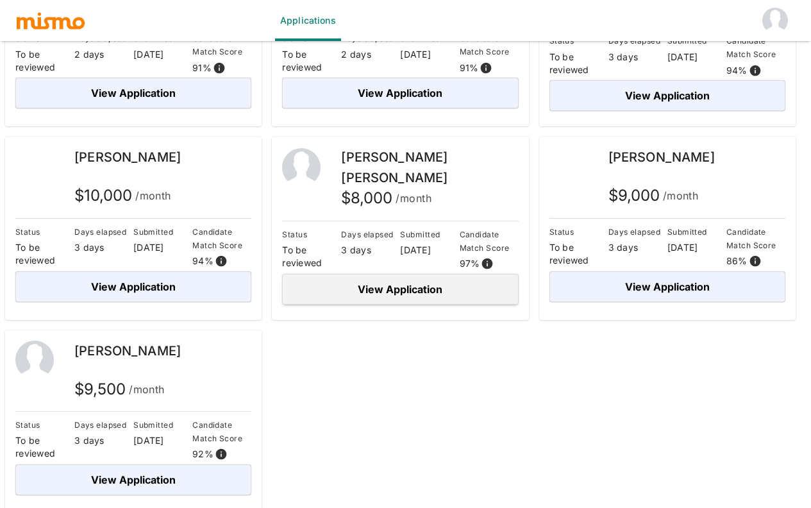  What do you see at coordinates (568, 166) in the screenshot?
I see `img: usvok8pe79crw6epgbytvhnadqxt` at bounding box center [568, 166].